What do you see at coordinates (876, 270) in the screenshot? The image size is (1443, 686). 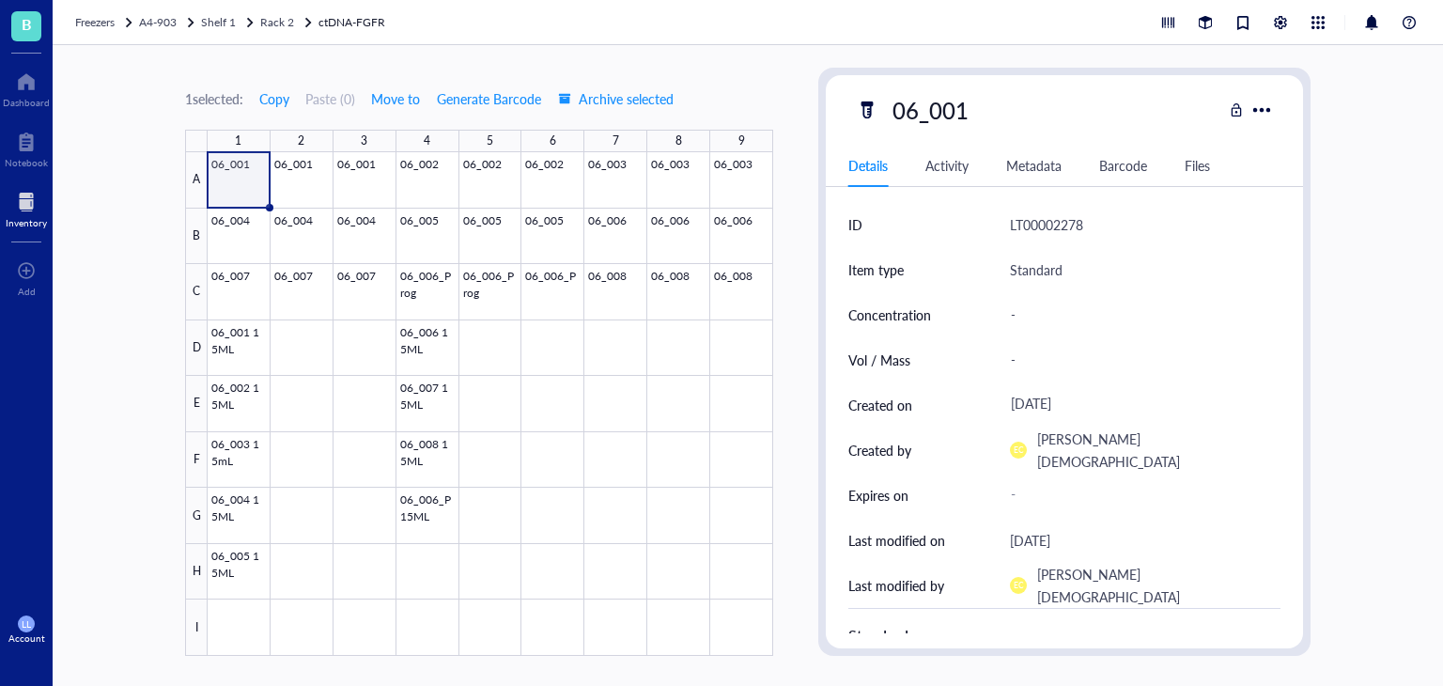 I see `div: Item type` at bounding box center [876, 270].